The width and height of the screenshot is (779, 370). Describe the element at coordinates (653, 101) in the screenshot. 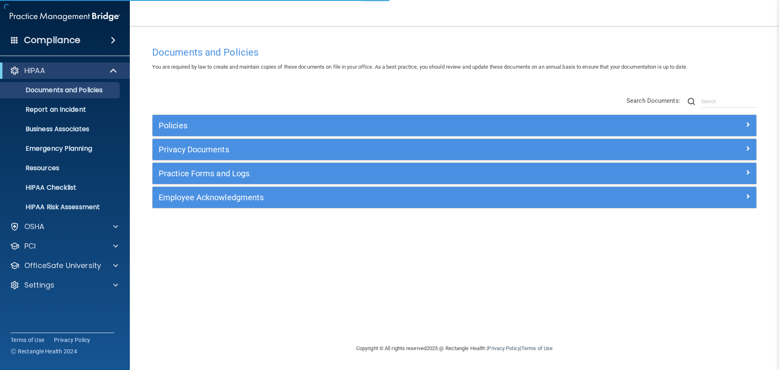

I see `span: Search Documents:` at that location.